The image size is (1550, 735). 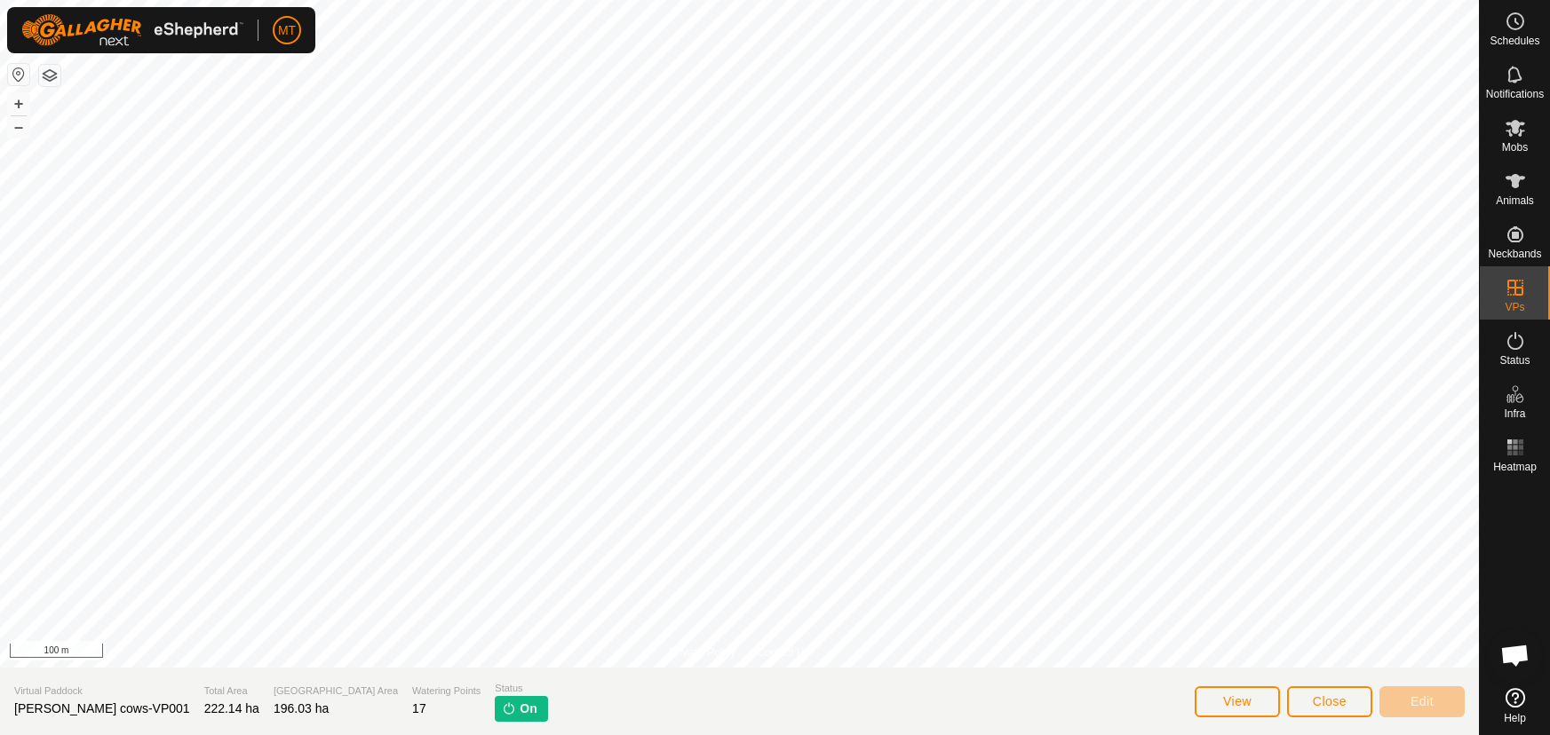 What do you see at coordinates (1237, 702) in the screenshot?
I see `button: View` at bounding box center [1237, 702].